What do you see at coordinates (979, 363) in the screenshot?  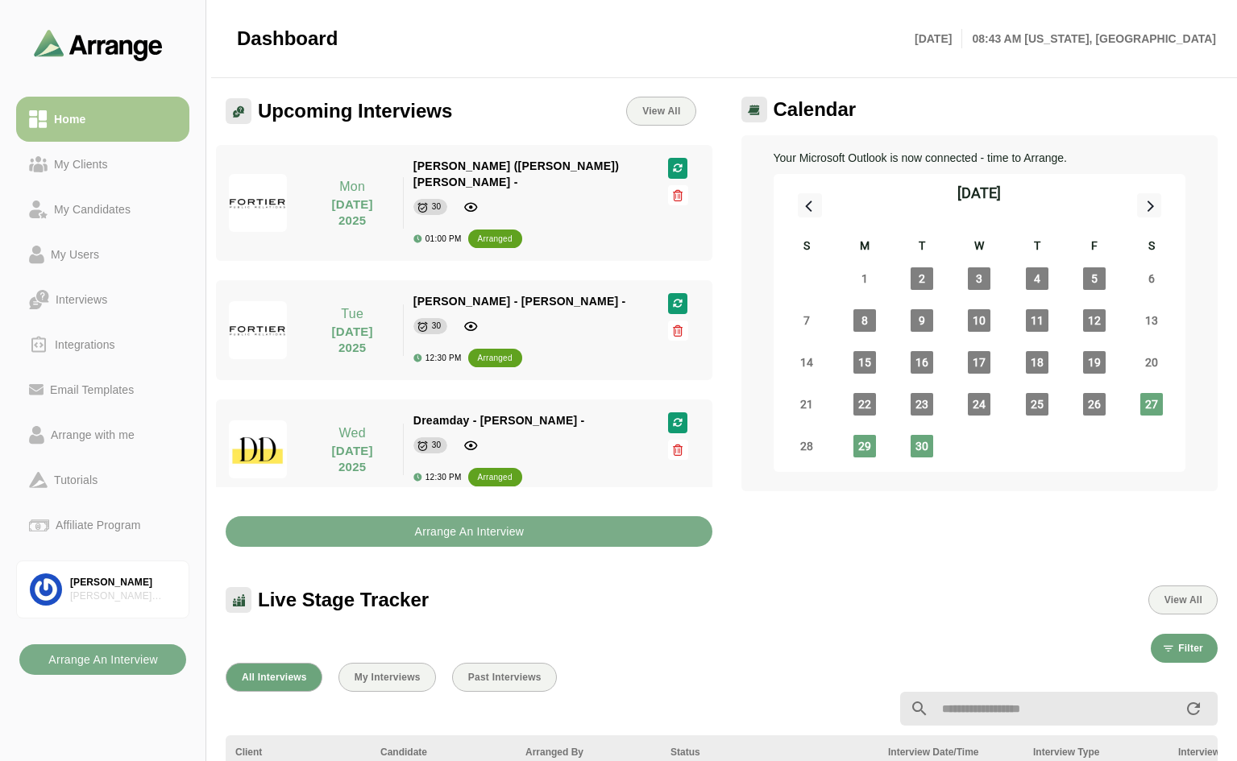 I see `span: Wednesday, September 17, 2025` at bounding box center [979, 363].